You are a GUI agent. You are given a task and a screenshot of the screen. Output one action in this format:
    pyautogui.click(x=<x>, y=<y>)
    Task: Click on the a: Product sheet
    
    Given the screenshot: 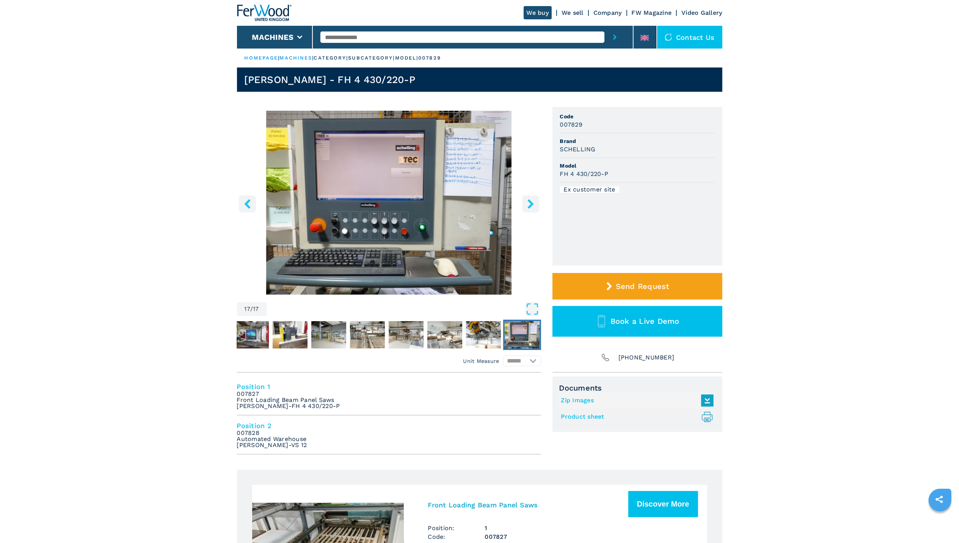 What is the action you would take?
    pyautogui.click(x=636, y=417)
    